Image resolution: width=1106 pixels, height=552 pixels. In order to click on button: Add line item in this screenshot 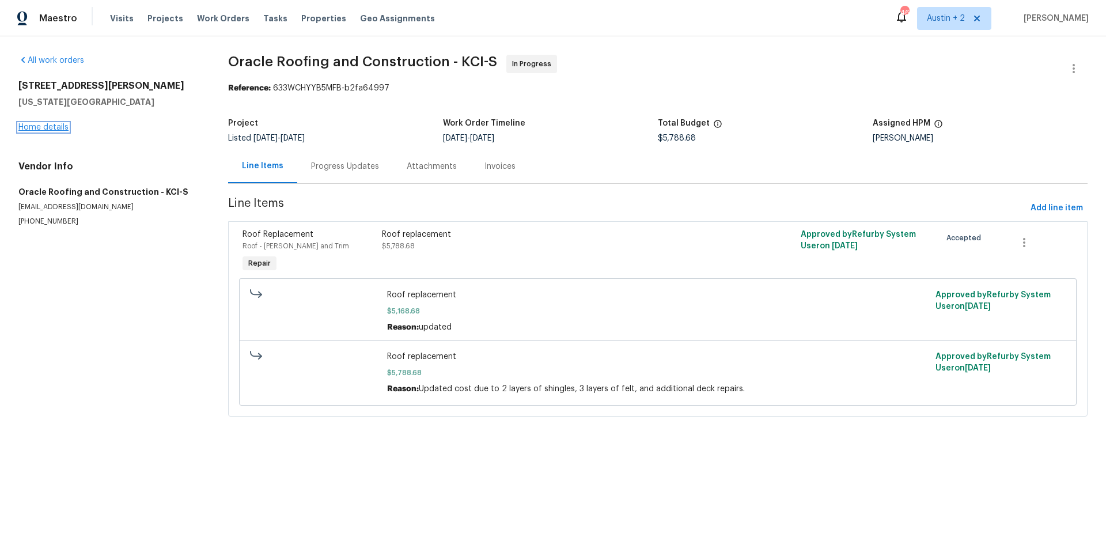, I will do `click(1056, 208)`.